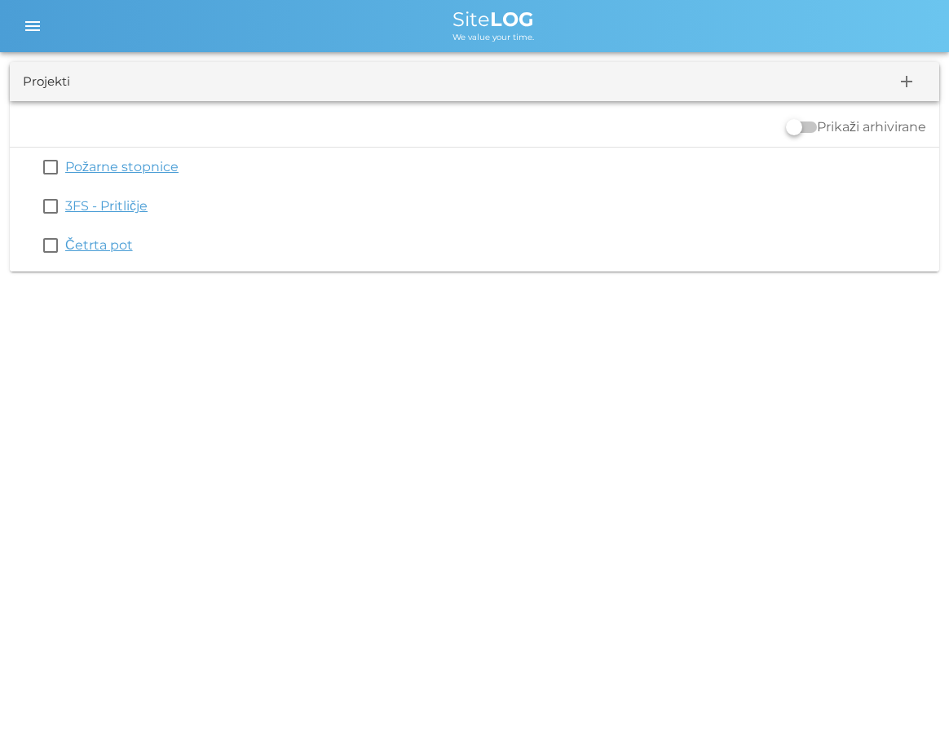 Image resolution: width=949 pixels, height=733 pixels. What do you see at coordinates (871, 127) in the screenshot?
I see `label: Prikaži arhivirane` at bounding box center [871, 127].